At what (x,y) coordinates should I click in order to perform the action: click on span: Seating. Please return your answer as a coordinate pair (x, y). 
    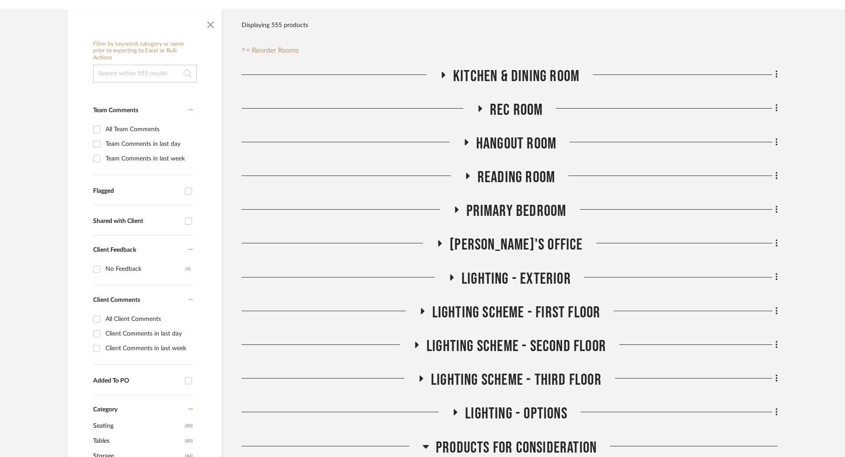
    Looking at the image, I should click on (138, 426).